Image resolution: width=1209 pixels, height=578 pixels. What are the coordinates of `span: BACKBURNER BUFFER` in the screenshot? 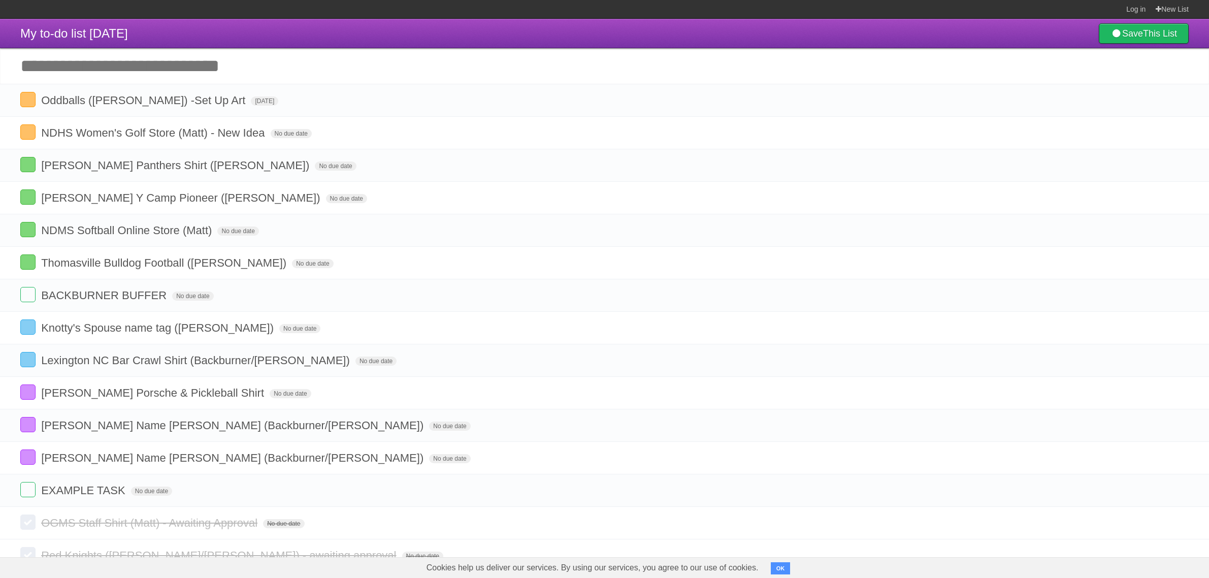 It's located at (105, 295).